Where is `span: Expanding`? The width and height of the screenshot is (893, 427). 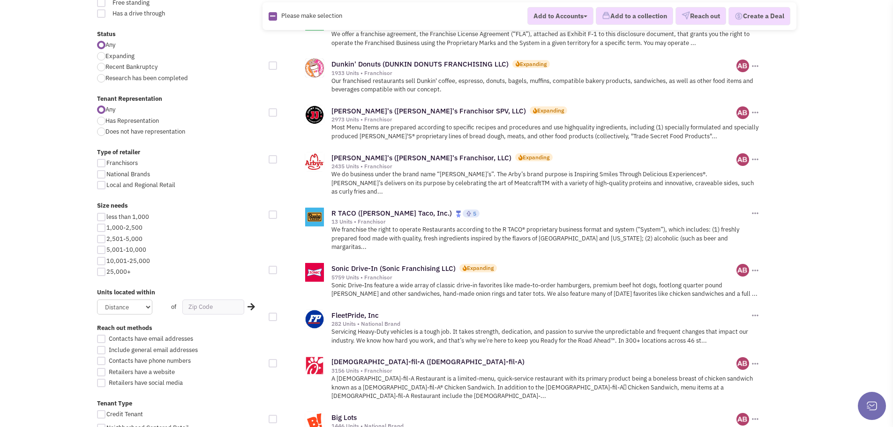
span: Expanding is located at coordinates (120, 56).